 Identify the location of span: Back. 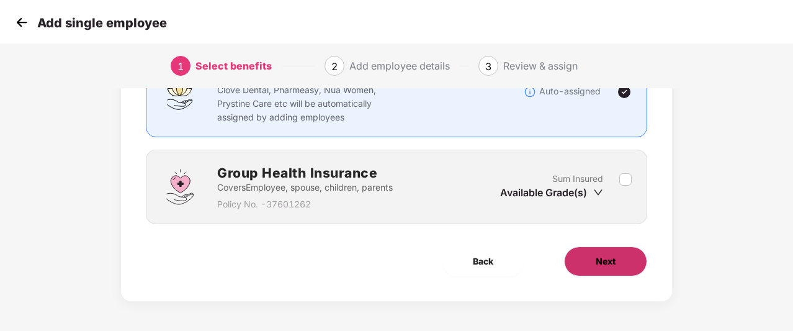
(483, 261).